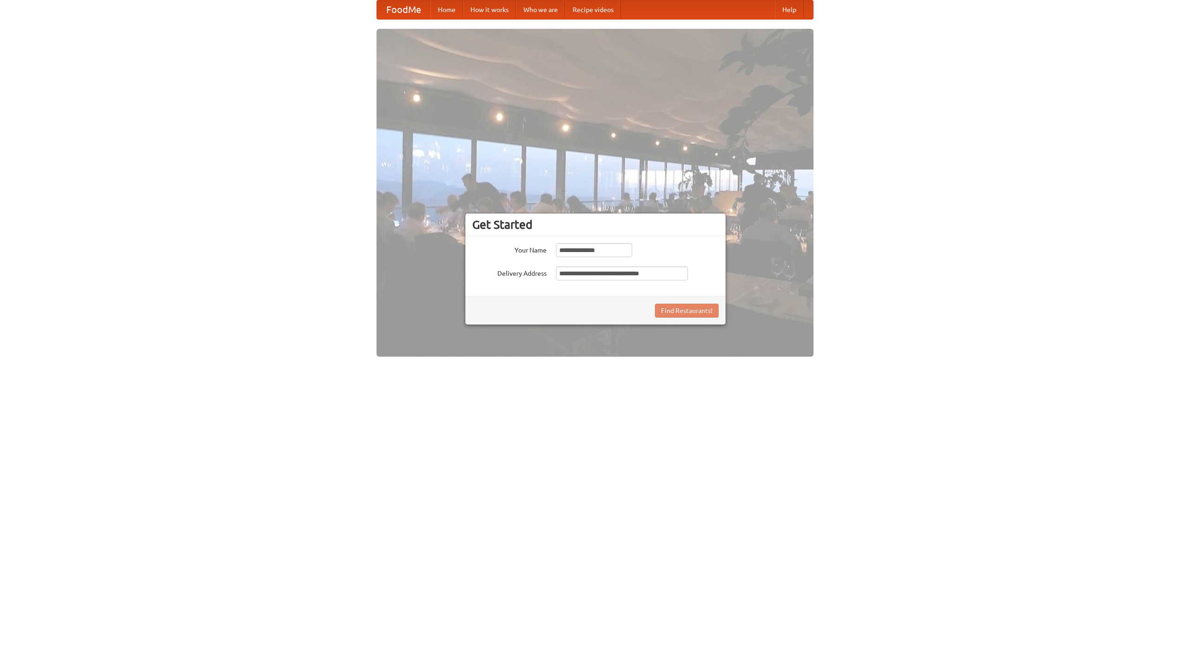  What do you see at coordinates (510, 249) in the screenshot?
I see `label: Your Name` at bounding box center [510, 249].